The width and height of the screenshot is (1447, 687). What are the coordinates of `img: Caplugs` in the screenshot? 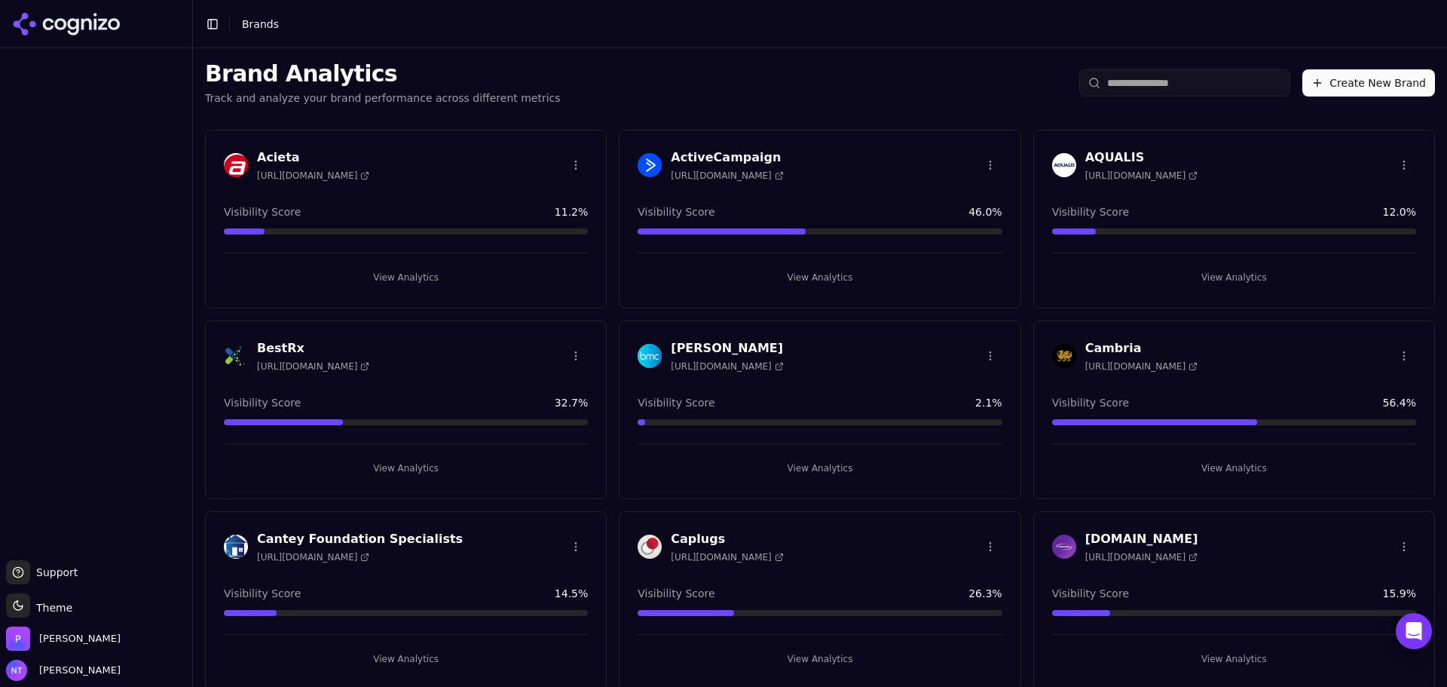 It's located at (650, 546).